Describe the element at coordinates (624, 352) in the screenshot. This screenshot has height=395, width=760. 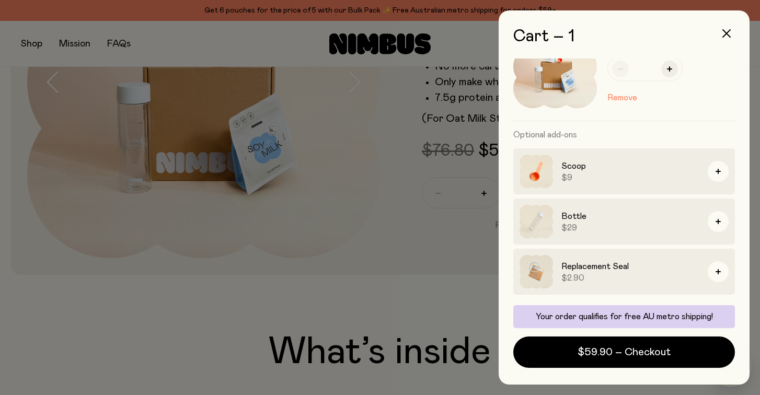
I see `button: $59.90 – Checkout` at that location.